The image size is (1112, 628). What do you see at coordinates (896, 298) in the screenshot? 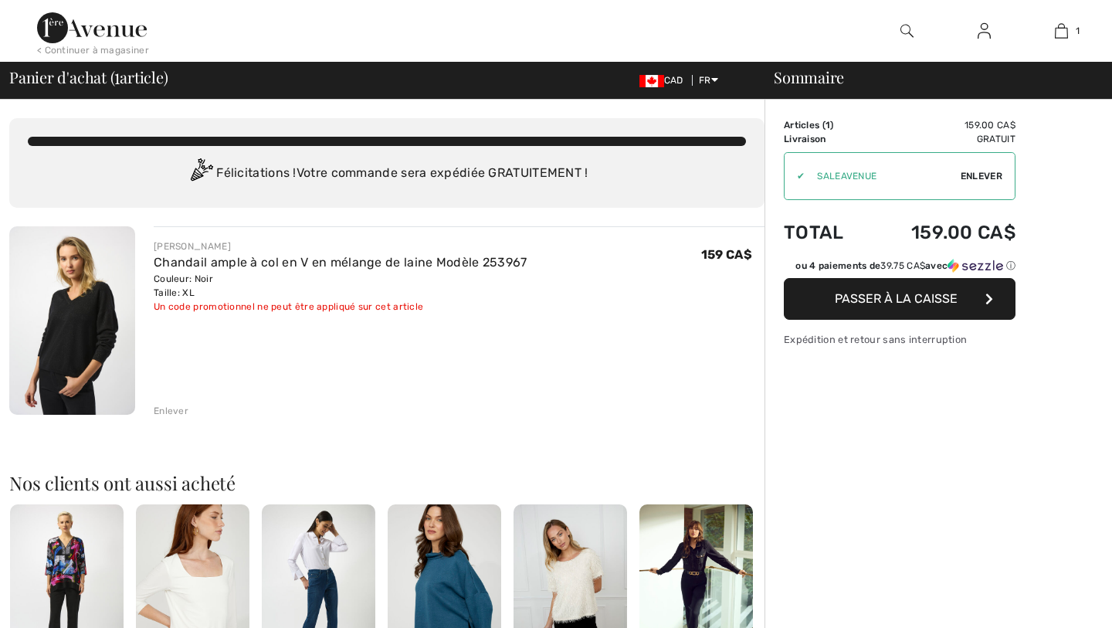
I see `span: Passer à la caisse` at bounding box center [896, 298].